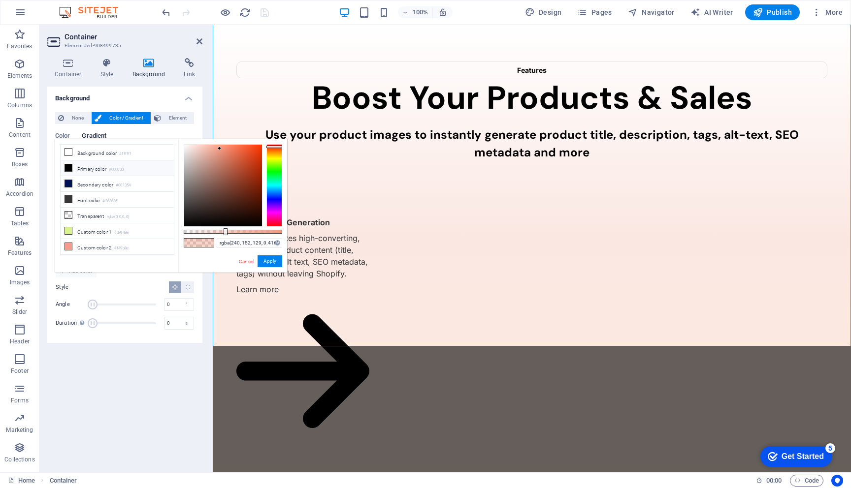 The height and width of the screenshot is (488, 851). Describe the element at coordinates (806, 481) in the screenshot. I see `span: Code` at that location.